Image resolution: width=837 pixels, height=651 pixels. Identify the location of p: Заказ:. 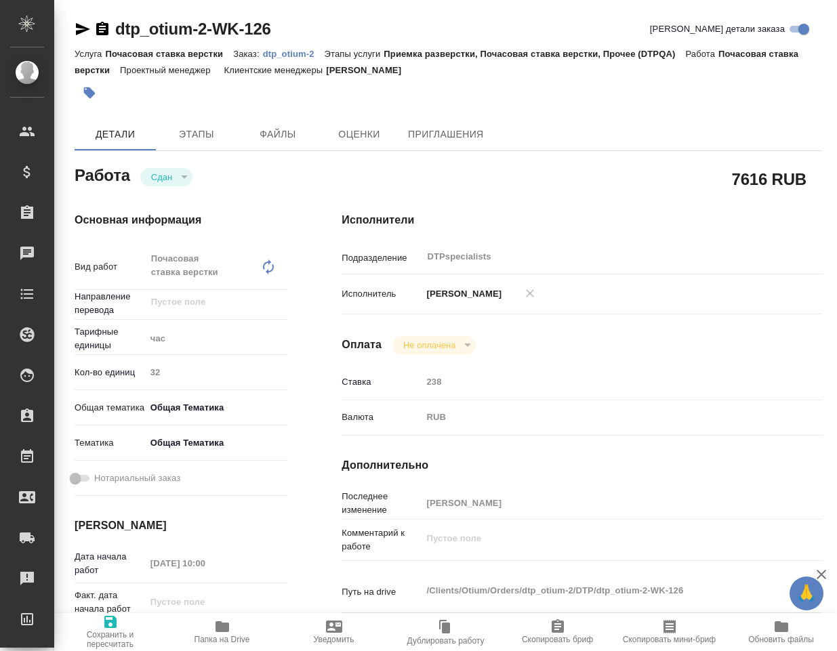
(247, 54).